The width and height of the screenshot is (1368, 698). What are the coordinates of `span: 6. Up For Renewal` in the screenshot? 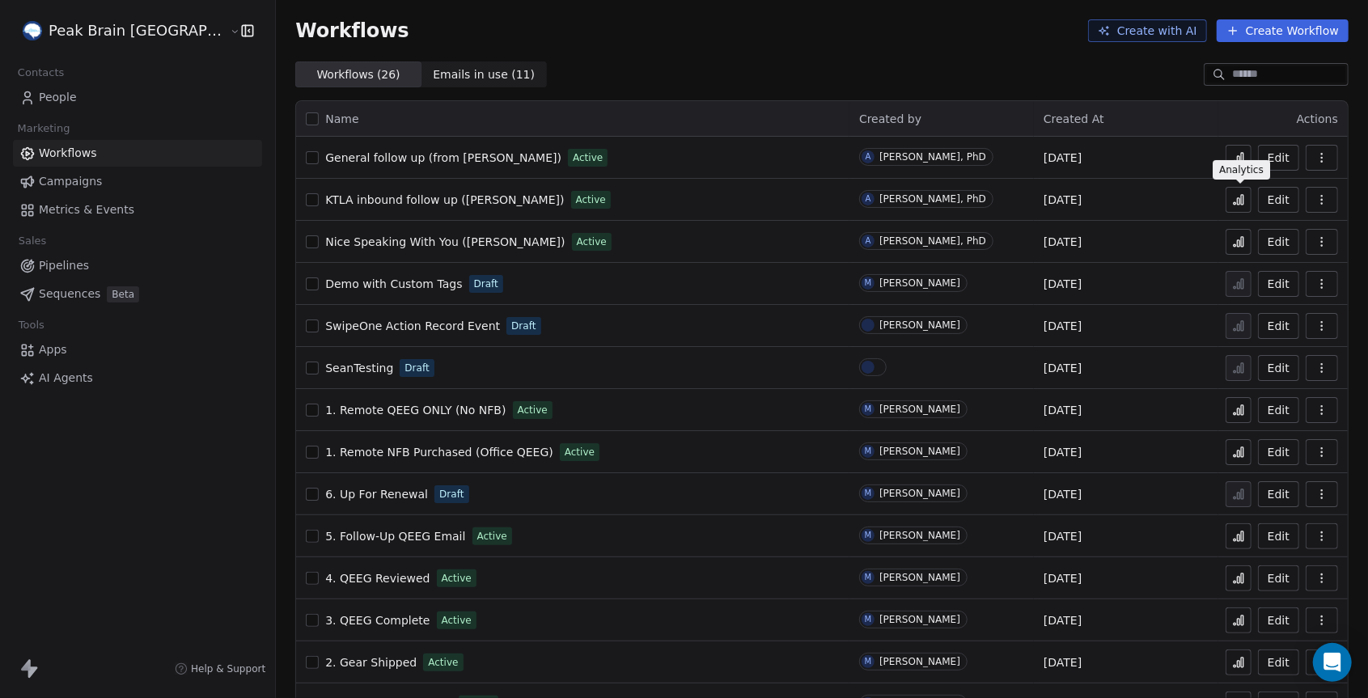 It's located at (376, 494).